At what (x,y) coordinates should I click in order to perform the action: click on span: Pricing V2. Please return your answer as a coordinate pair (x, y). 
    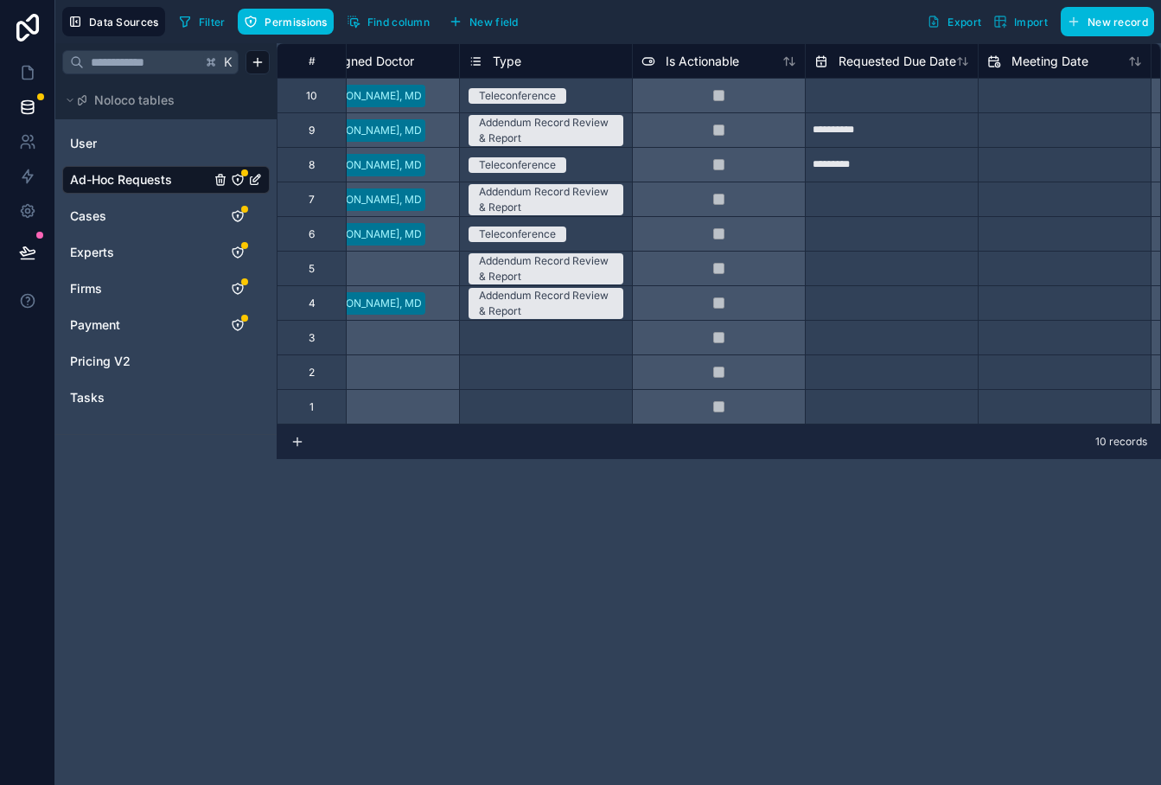
    Looking at the image, I should click on (100, 361).